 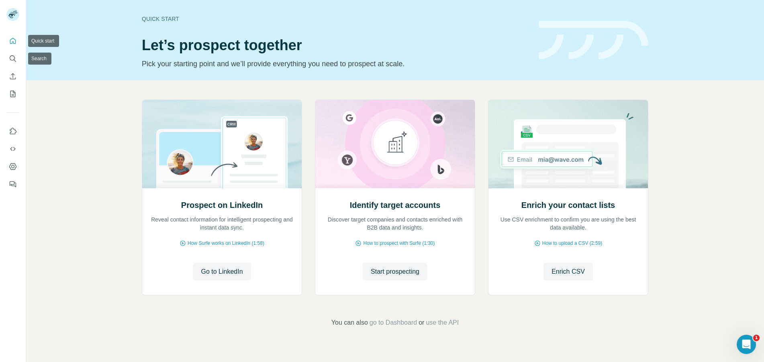 I want to click on span: How Surfe works on LinkedIn (1:58), so click(x=226, y=243).